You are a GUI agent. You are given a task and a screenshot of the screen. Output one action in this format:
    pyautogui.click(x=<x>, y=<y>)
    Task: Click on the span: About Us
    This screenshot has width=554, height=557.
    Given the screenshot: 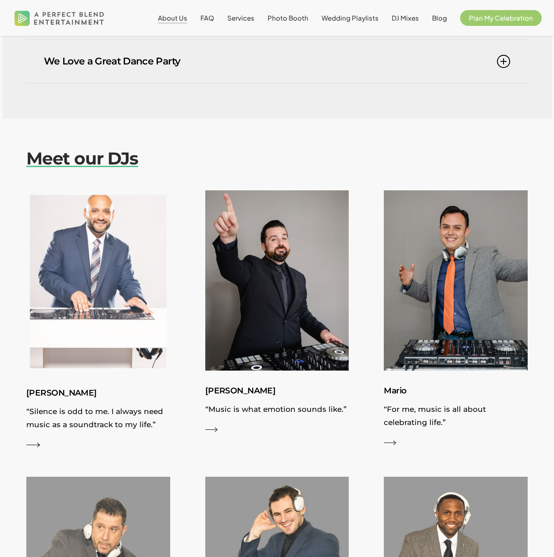 What is the action you would take?
    pyautogui.click(x=173, y=18)
    